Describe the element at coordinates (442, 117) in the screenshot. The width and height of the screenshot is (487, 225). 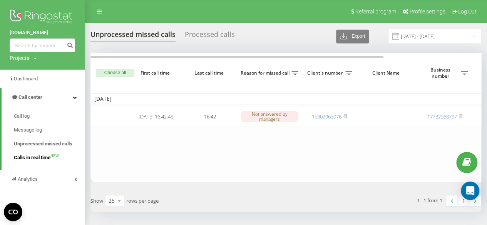
I see `a: 17732368797` at that location.